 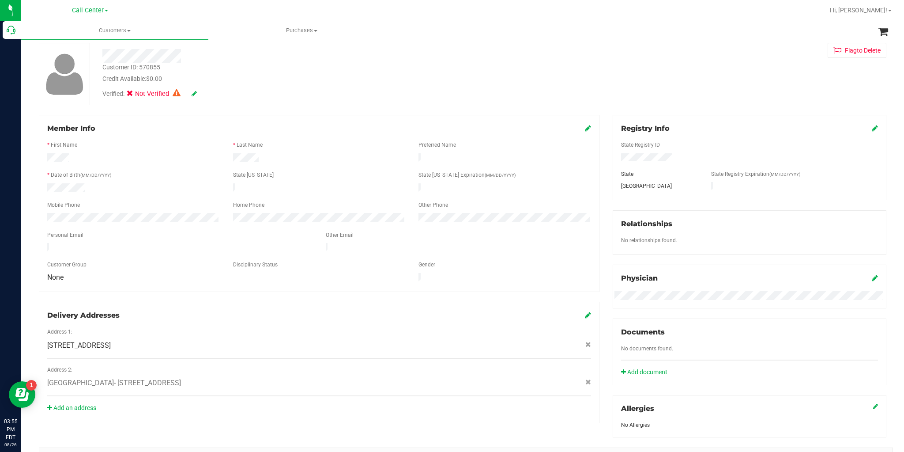 I want to click on label: Last Name, so click(x=249, y=145).